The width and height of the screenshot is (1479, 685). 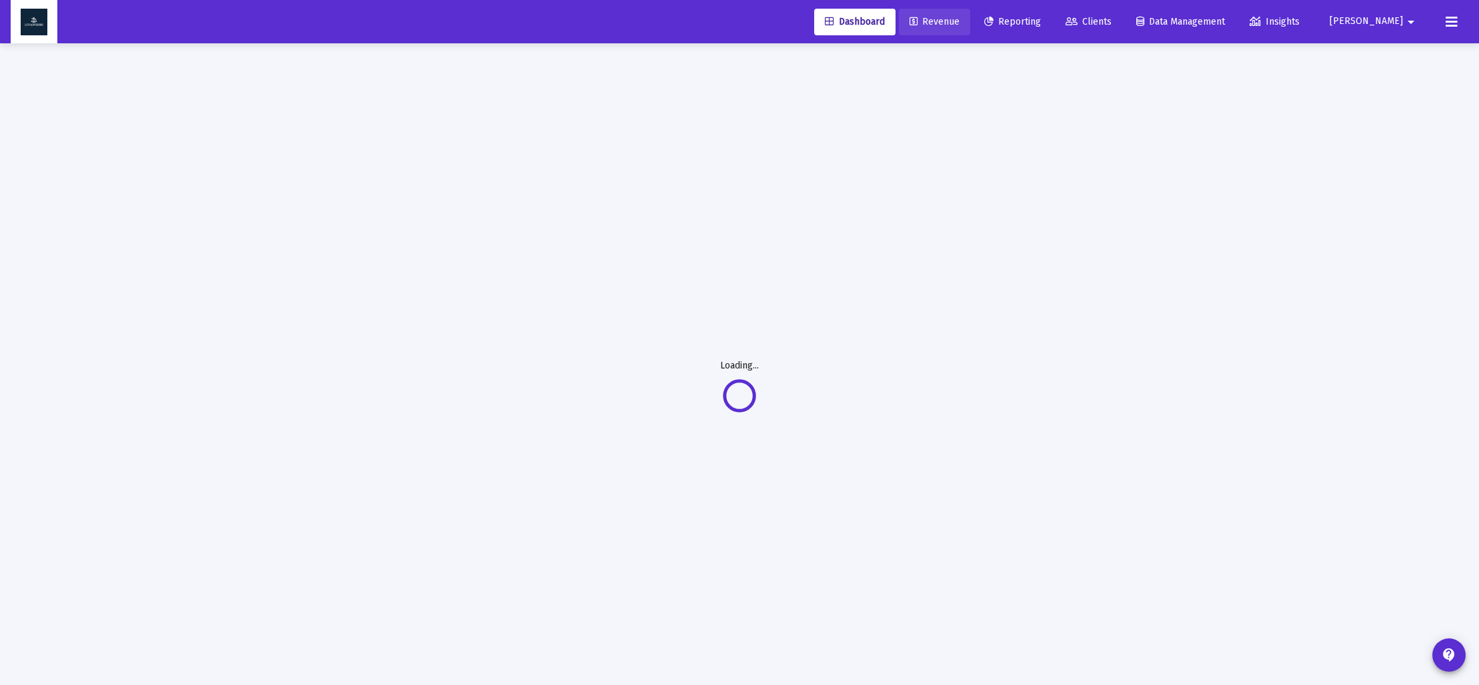 What do you see at coordinates (1180, 21) in the screenshot?
I see `span: Data Management` at bounding box center [1180, 21].